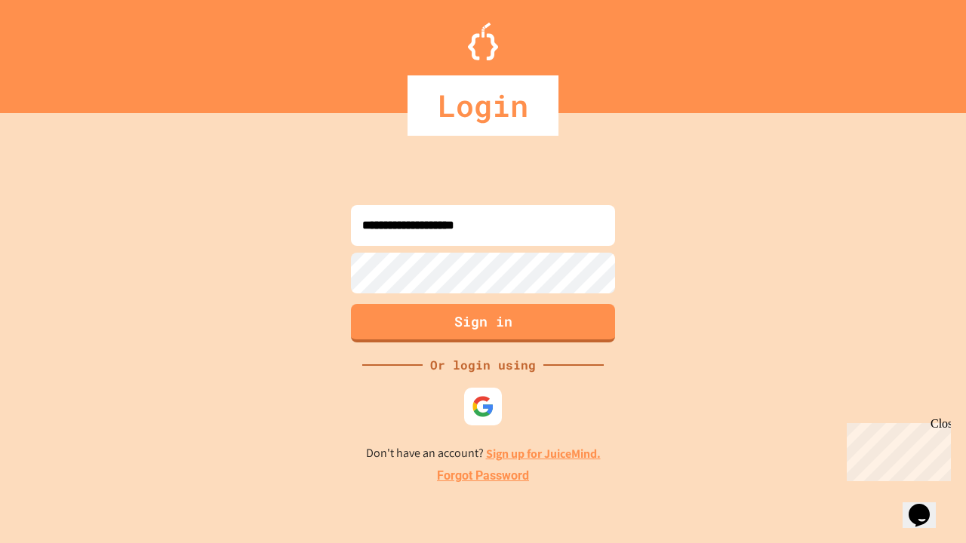 This screenshot has height=543, width=966. I want to click on img: Logo.svg, so click(483, 42).